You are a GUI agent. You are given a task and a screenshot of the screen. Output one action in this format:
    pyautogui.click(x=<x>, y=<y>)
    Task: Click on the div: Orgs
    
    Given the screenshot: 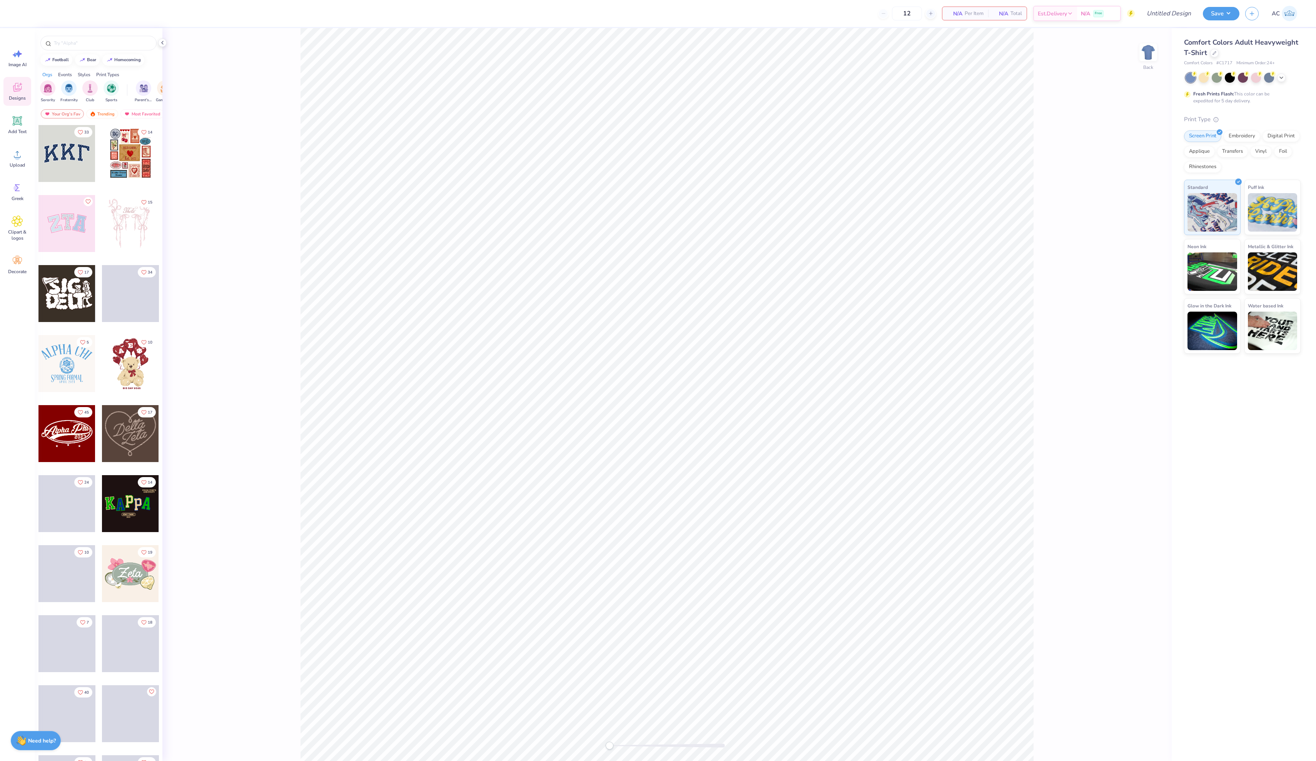 What is the action you would take?
    pyautogui.click(x=47, y=75)
    